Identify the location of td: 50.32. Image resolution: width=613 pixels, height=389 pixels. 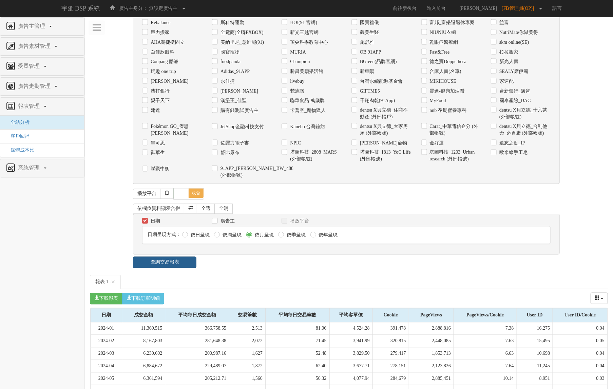
(297, 378).